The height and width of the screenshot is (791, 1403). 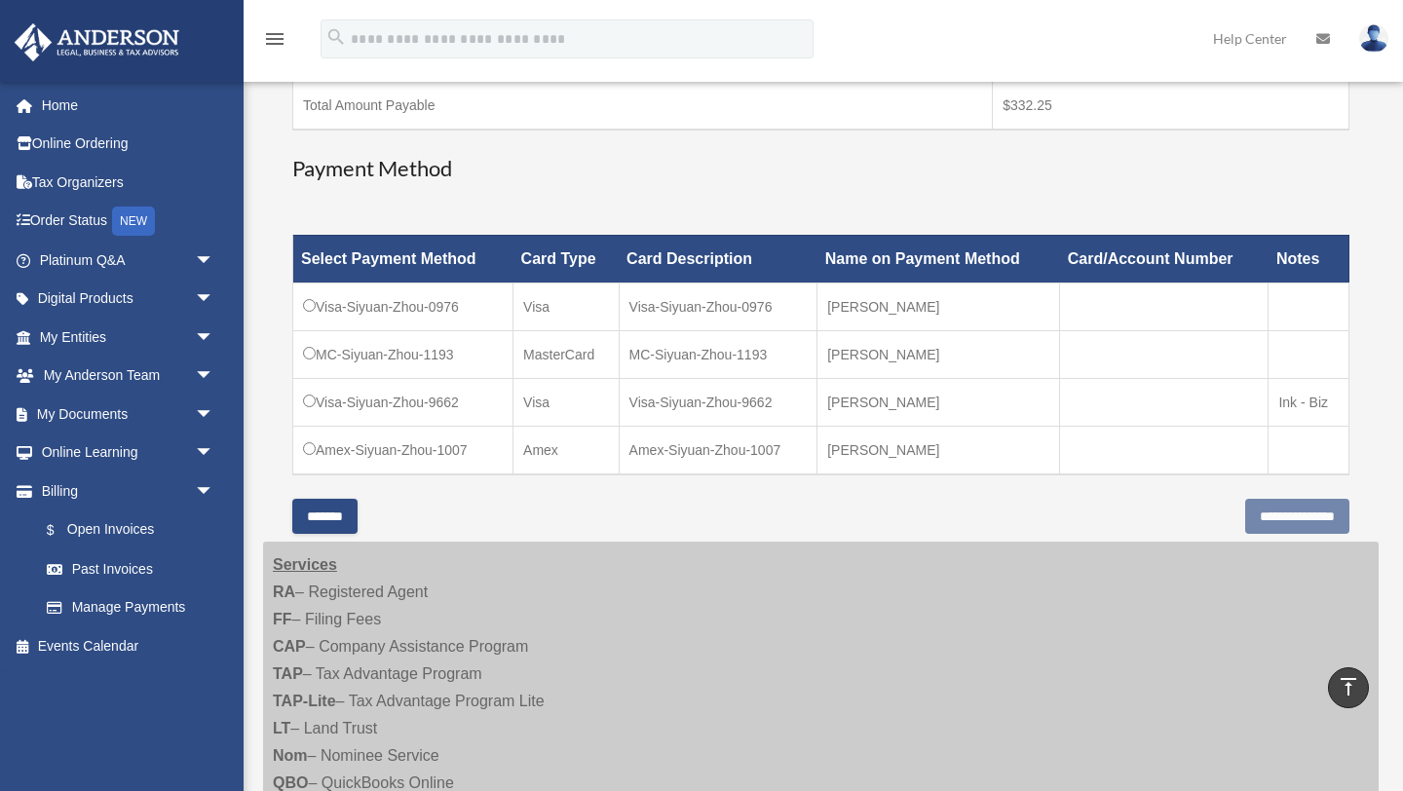 What do you see at coordinates (129, 144) in the screenshot?
I see `a: Online Ordering` at bounding box center [129, 144].